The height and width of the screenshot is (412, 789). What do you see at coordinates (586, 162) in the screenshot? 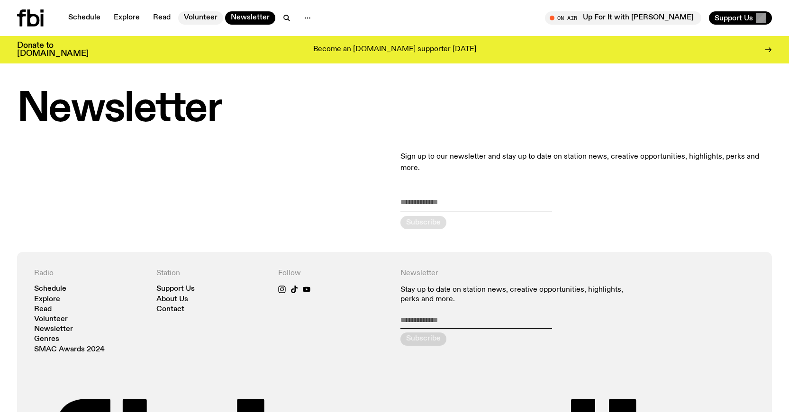
I see `p: Sign up to our newsletter and stay up to date on station news, creative opportunities, highlights...` at bounding box center [586, 162].